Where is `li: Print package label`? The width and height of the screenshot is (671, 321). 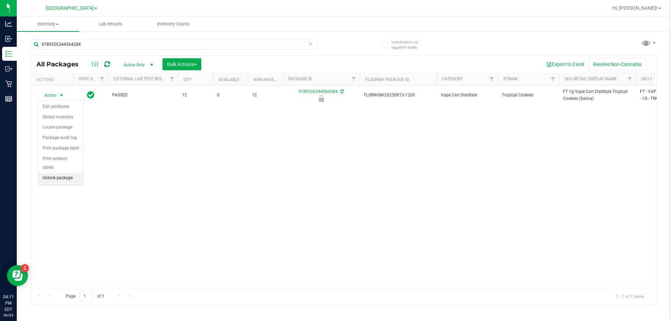 li: Print package label is located at coordinates (61, 149).